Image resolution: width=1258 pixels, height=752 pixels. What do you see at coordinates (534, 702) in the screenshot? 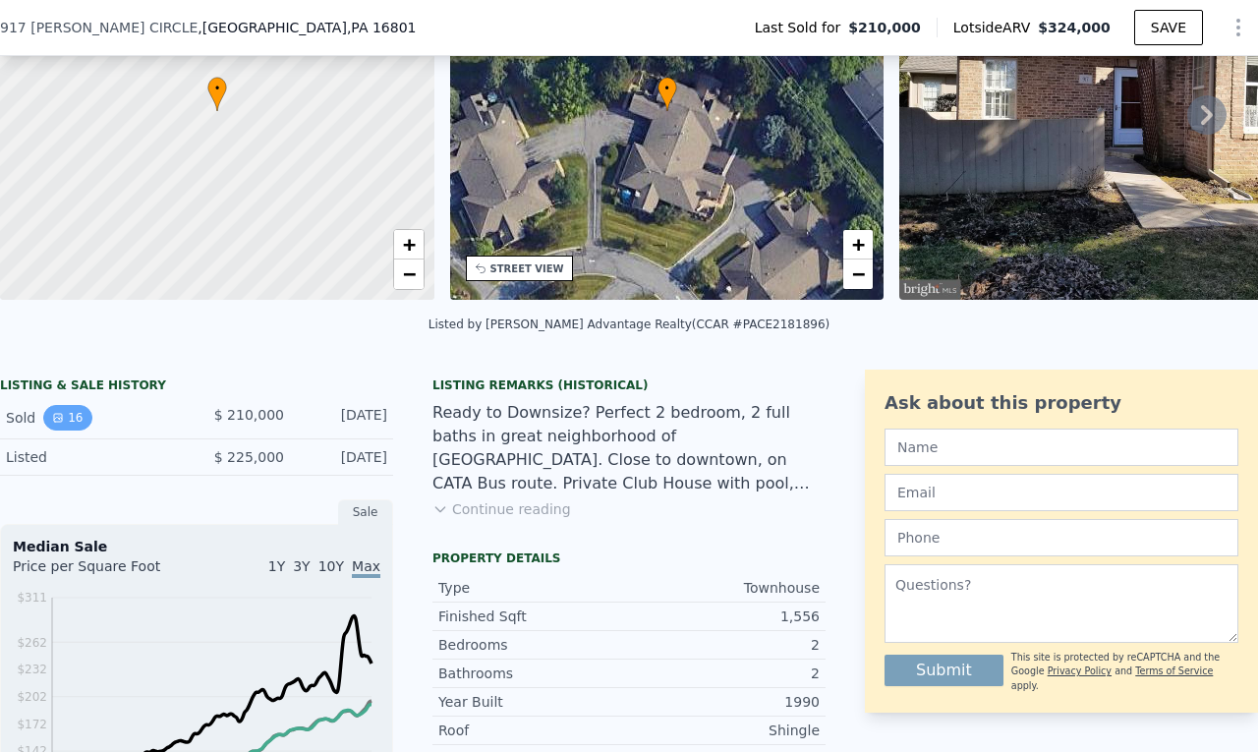
I see `div: Year Built` at bounding box center [534, 702].